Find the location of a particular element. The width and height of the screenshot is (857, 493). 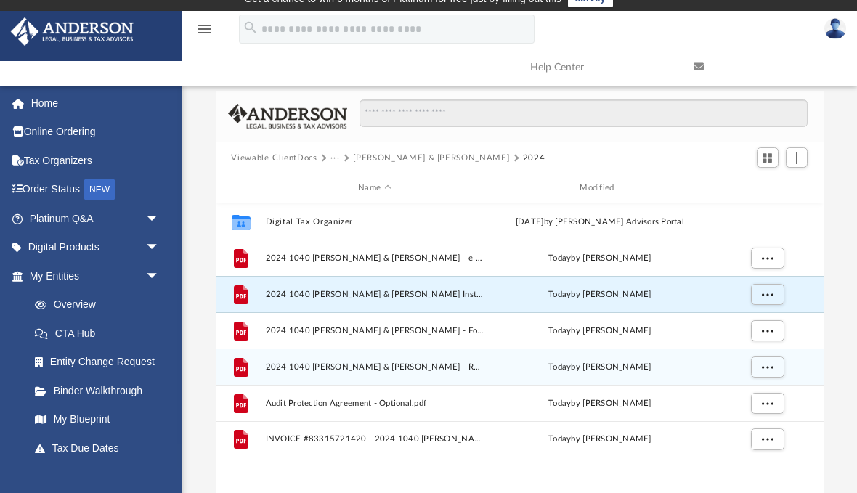

a: Home is located at coordinates (96, 103).